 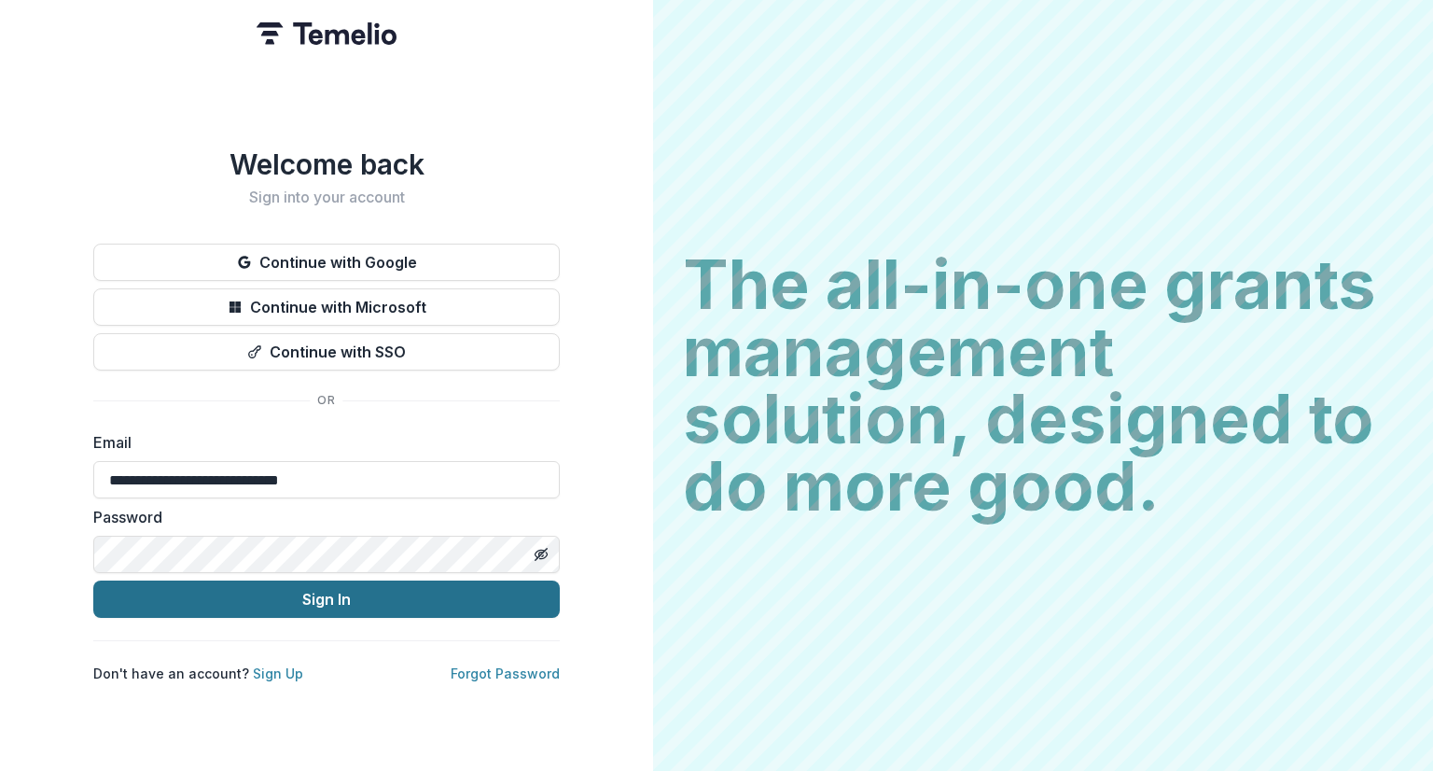 What do you see at coordinates (327, 352) in the screenshot?
I see `button: Continue with SSO` at bounding box center [327, 352].